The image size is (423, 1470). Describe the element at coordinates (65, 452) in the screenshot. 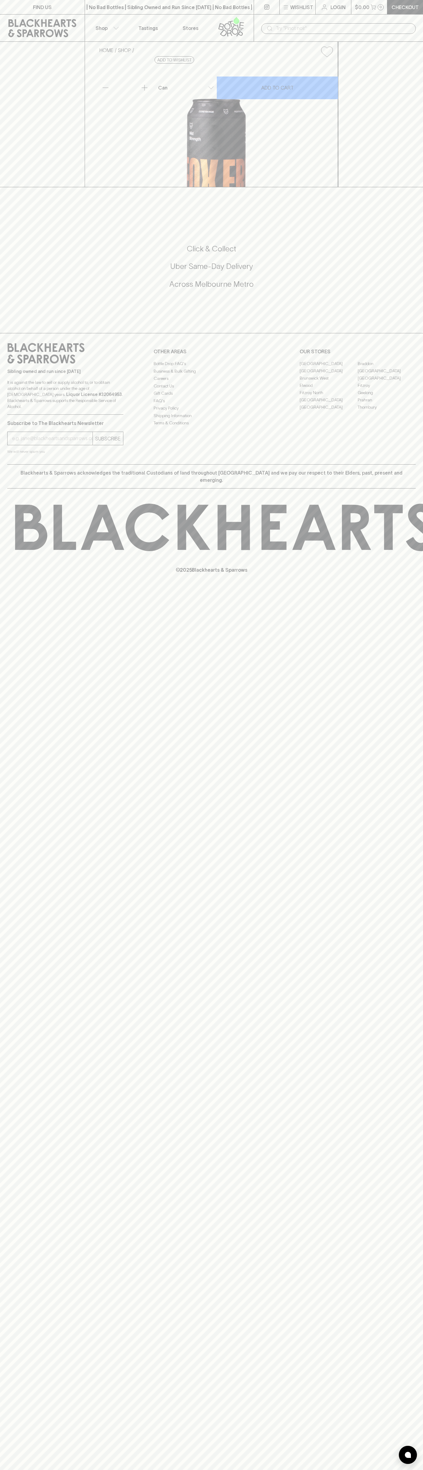

I see `p: We will never spam you` at that location.